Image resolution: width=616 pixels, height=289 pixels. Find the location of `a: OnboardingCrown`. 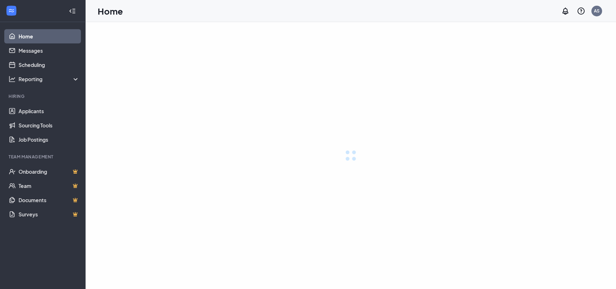

a: OnboardingCrown is located at coordinates (49, 172).